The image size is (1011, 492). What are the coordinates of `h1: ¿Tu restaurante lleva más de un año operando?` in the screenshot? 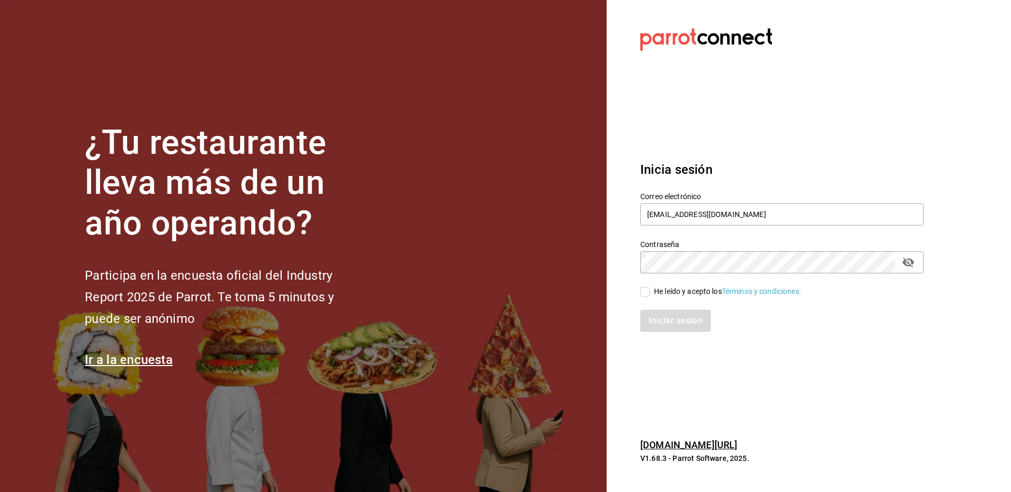 It's located at (227, 183).